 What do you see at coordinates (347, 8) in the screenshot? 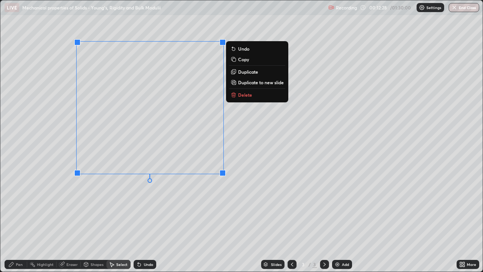
I see `p: Recording` at bounding box center [347, 8].